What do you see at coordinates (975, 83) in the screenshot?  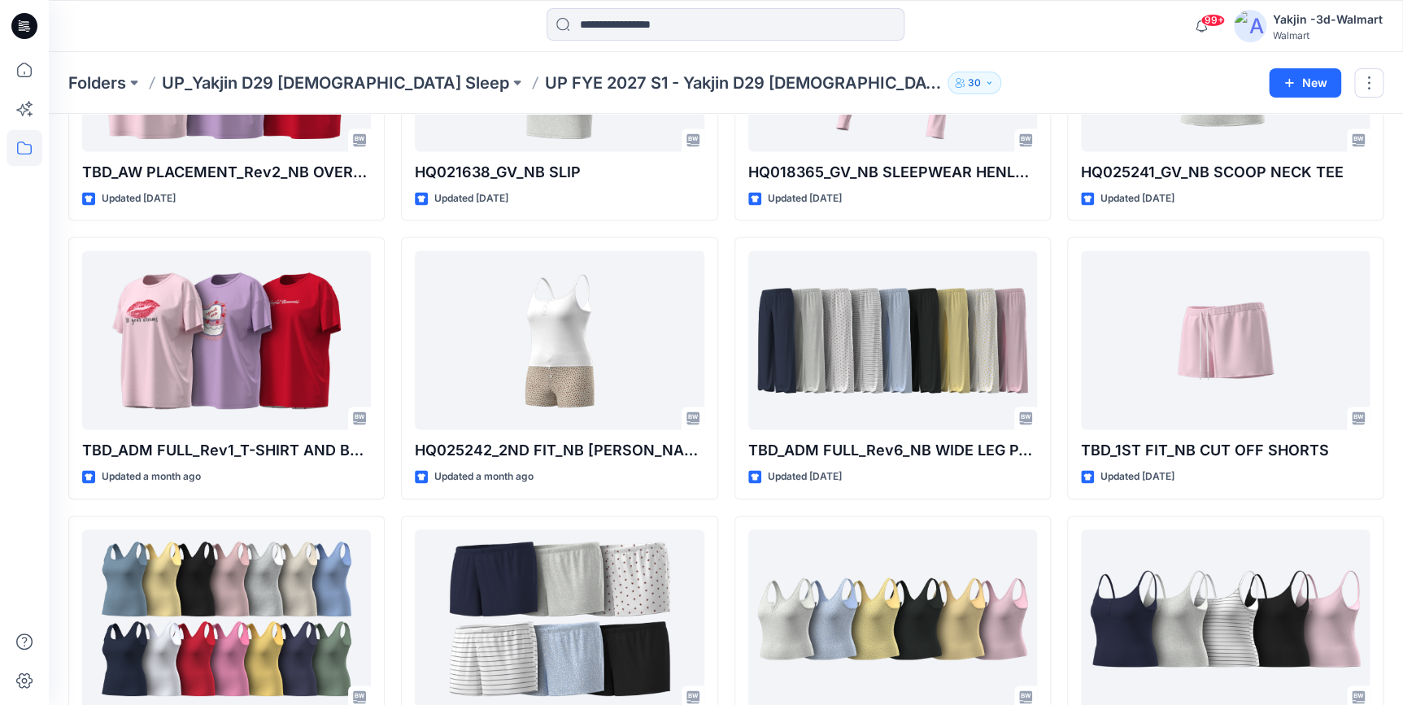 I see `p: 30` at bounding box center [975, 83].